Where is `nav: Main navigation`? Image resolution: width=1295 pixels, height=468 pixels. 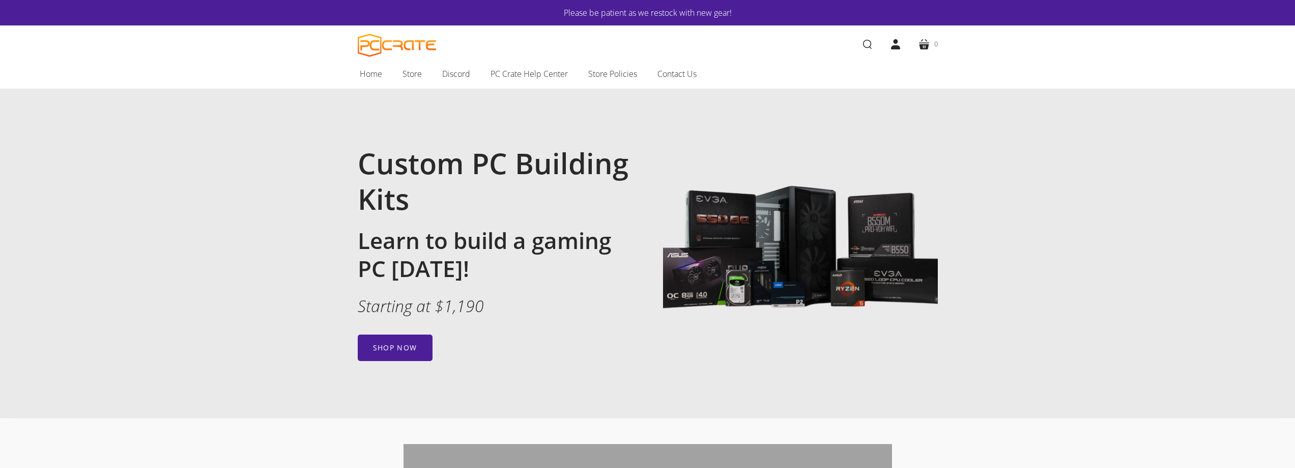
nav: Main navigation is located at coordinates (648, 76).